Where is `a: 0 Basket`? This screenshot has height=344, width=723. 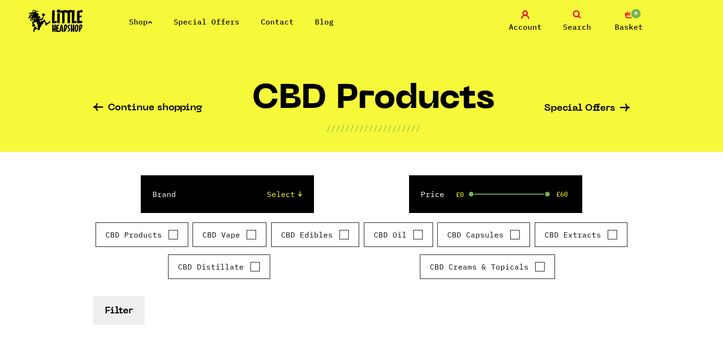
a: 0 Basket is located at coordinates (629, 21).